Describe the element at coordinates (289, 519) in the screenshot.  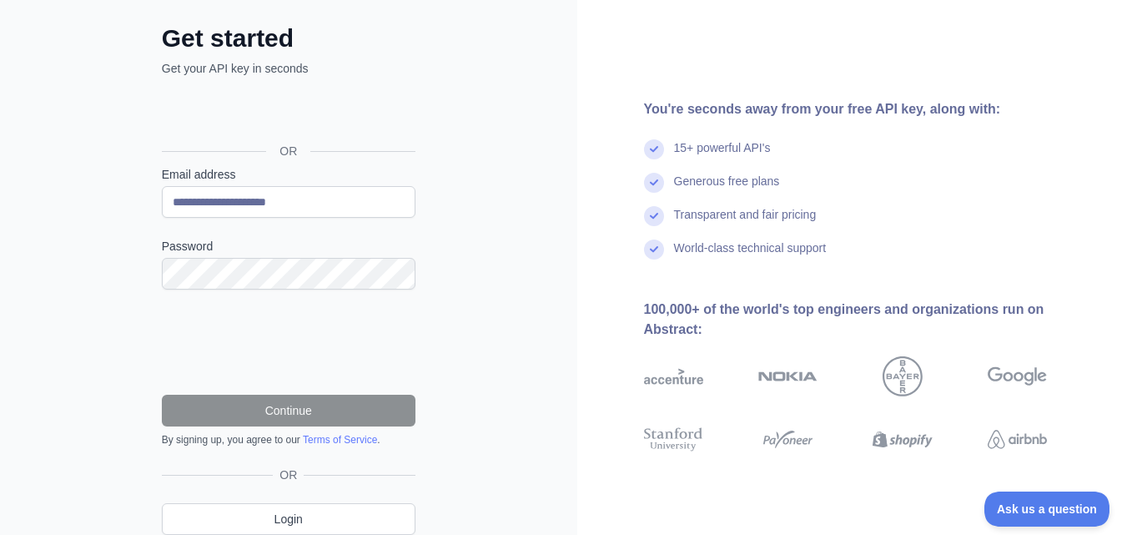
I see `a: Login` at that location.